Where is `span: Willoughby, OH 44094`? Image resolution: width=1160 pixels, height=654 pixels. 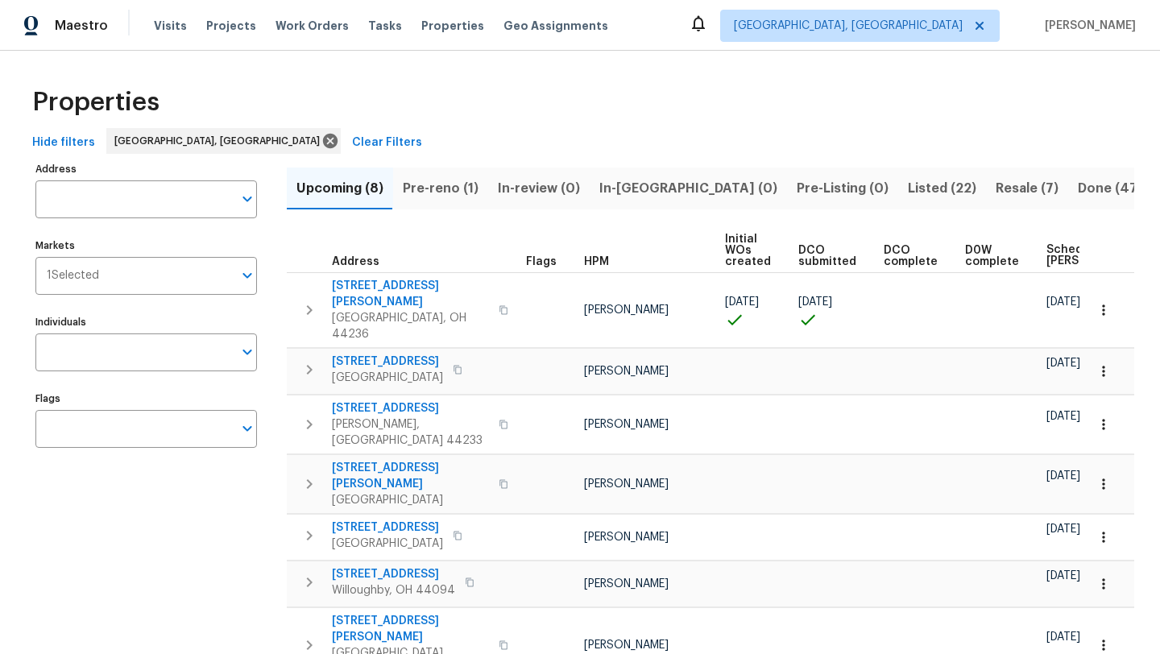
span: Willoughby, OH 44094 is located at coordinates (393, 591).